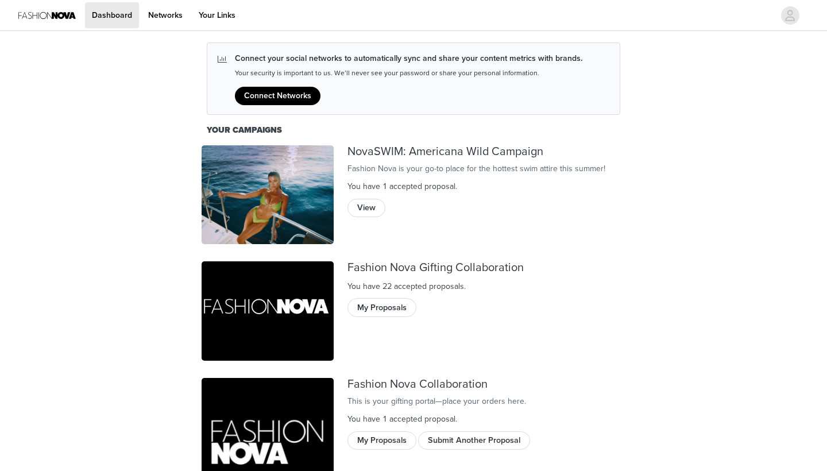 This screenshot has width=827, height=471. What do you see at coordinates (487, 268) in the screenshot?
I see `div: Fashion Nova Gifting Collaboration` at bounding box center [487, 268].